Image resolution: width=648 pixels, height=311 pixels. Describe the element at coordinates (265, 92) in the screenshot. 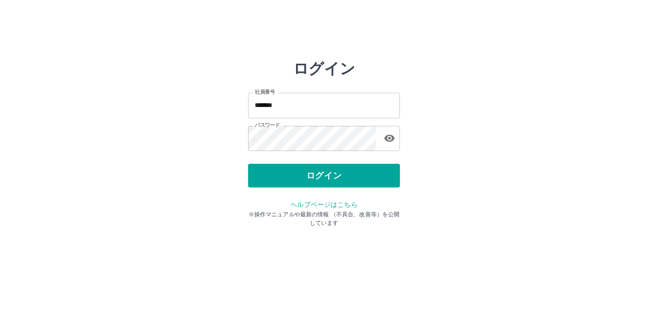

I see `label: 社員番号` at that location.